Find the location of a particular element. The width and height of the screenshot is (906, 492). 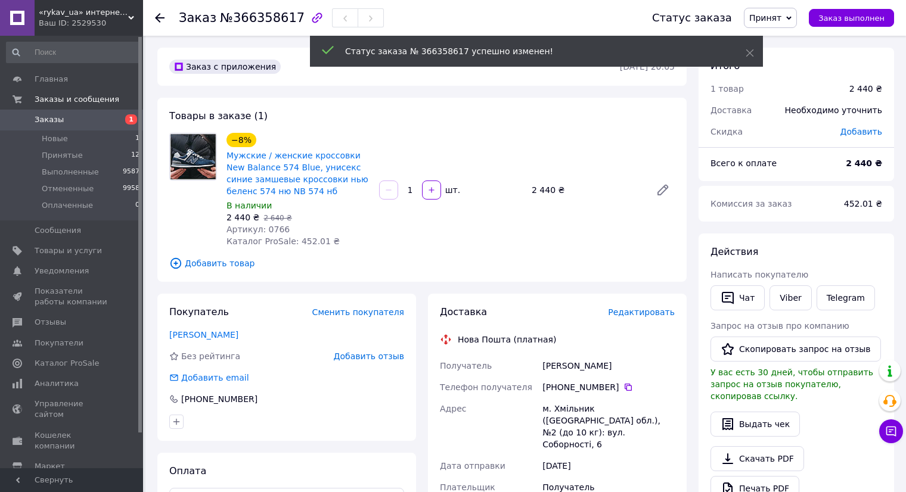

span: Каталог ProSale: 452.01 ₴ is located at coordinates (283, 241).